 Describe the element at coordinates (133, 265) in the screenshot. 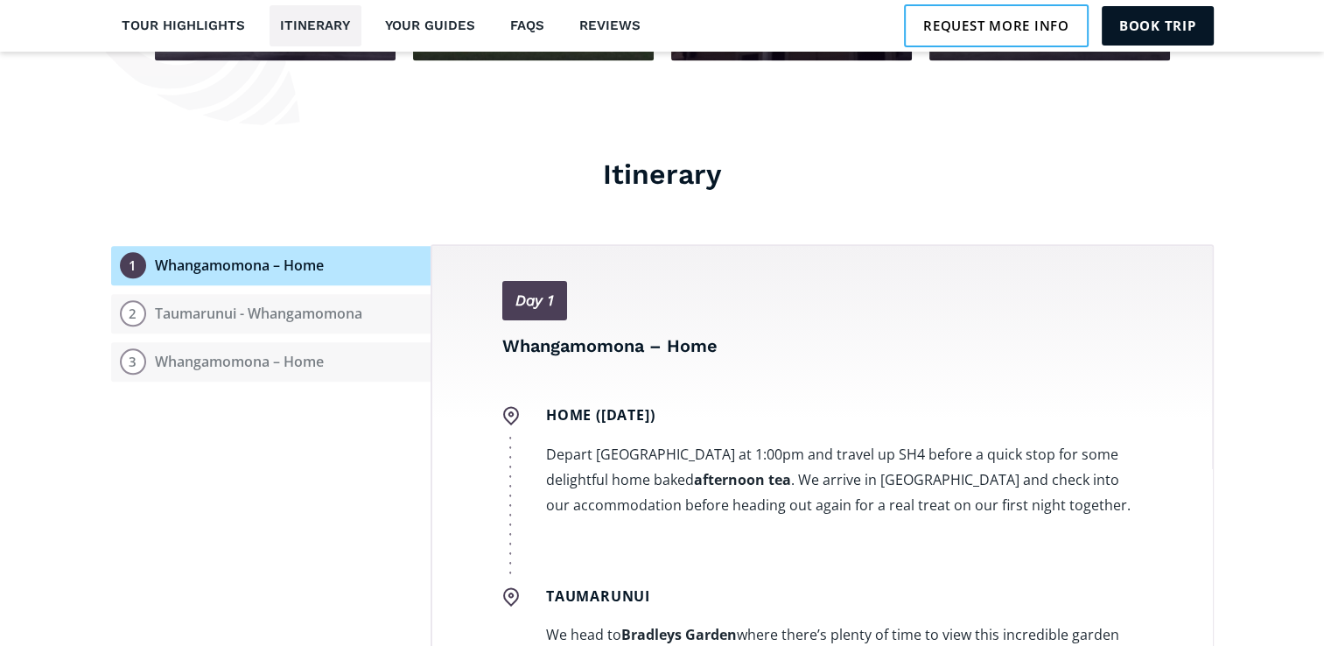

I see `div: 1` at that location.